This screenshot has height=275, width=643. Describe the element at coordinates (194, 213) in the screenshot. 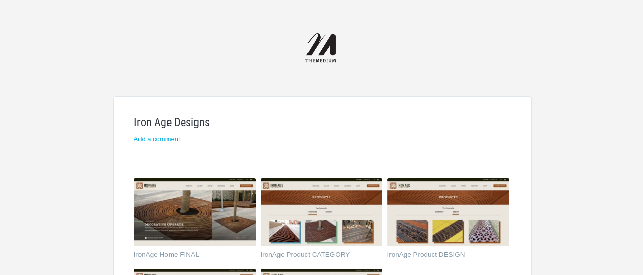

I see `img: themediumnet_rgmjew_thumb.jpg` at that location.